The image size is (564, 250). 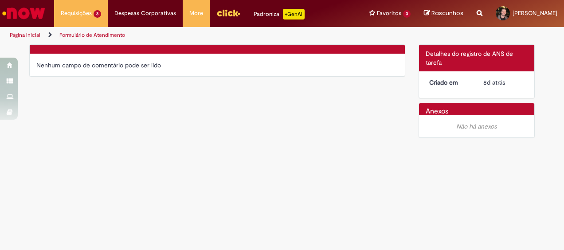 What do you see at coordinates (450, 83) in the screenshot?
I see `dt: Criado em` at bounding box center [450, 83].